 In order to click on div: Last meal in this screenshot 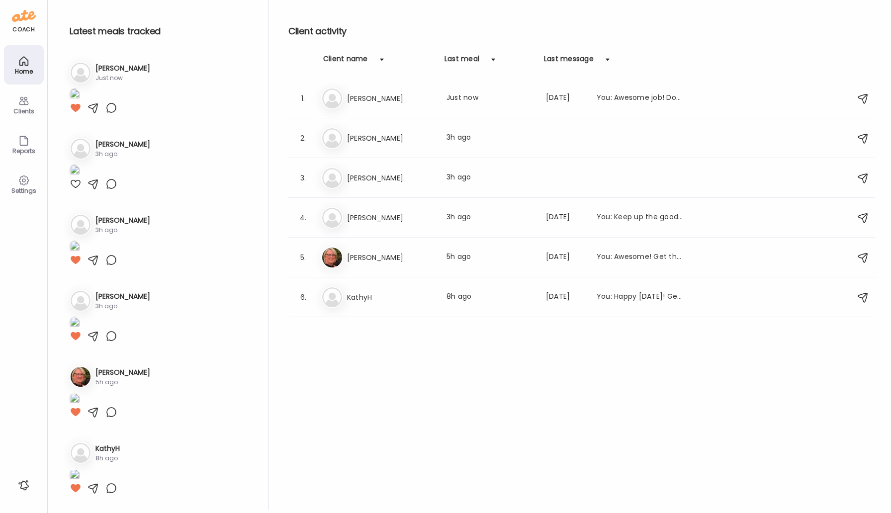, I will do `click(462, 62)`.